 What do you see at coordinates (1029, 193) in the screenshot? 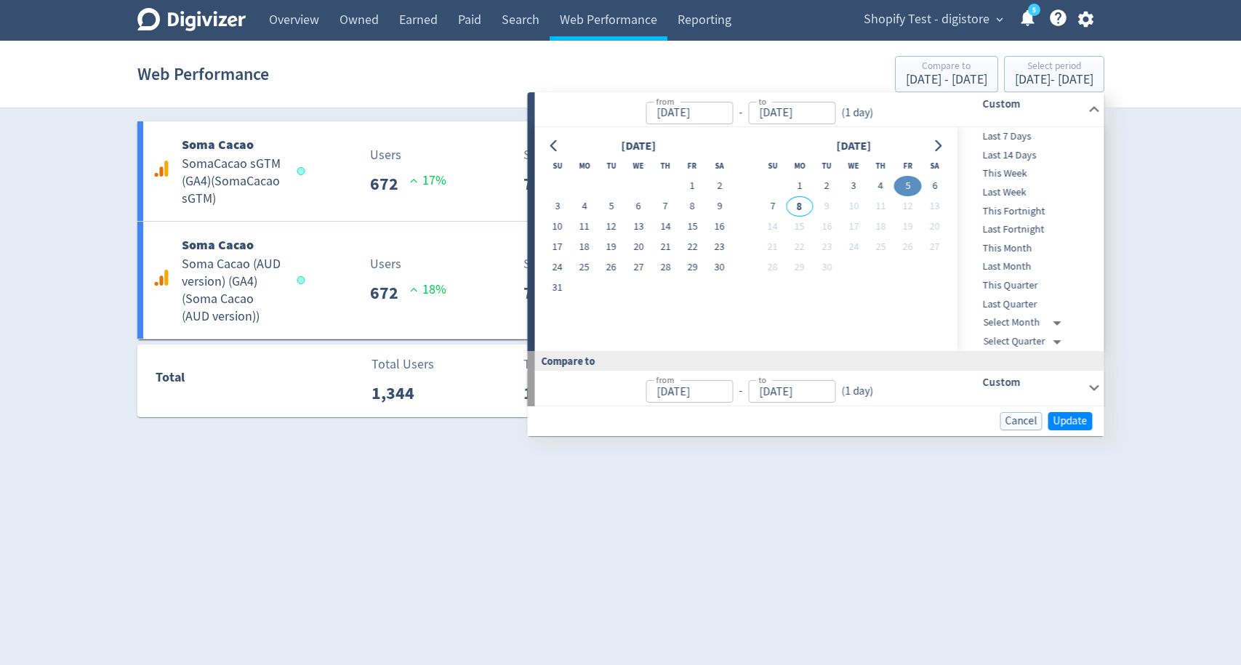
I see `div: Last Week` at bounding box center [1029, 193].